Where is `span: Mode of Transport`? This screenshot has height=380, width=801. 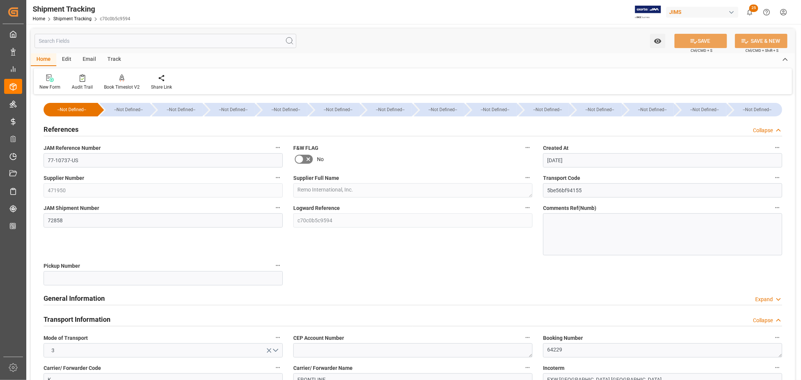 span: Mode of Transport is located at coordinates (66, 338).